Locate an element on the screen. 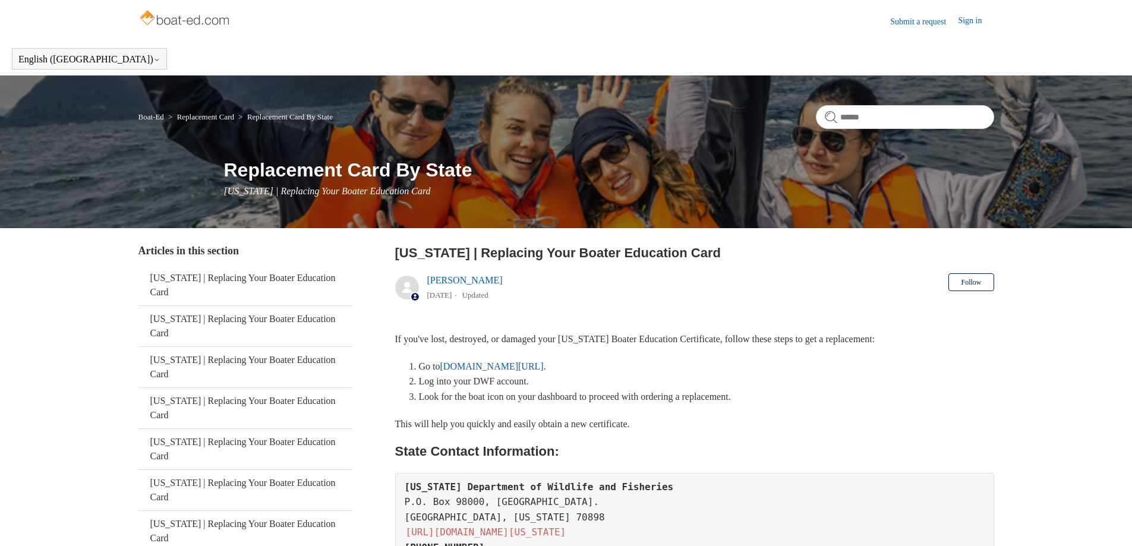 The height and width of the screenshot is (546, 1132). li: Look for the boat icon on your dashboard to proceed with ordering a replacement. is located at coordinates (707, 397).